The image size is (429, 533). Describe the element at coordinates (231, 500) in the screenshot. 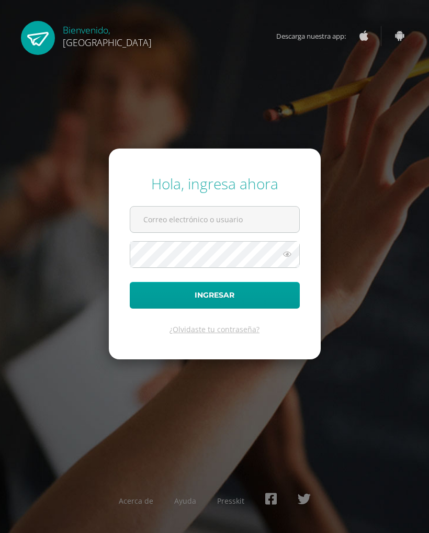

I see `a: Presskit` at that location.